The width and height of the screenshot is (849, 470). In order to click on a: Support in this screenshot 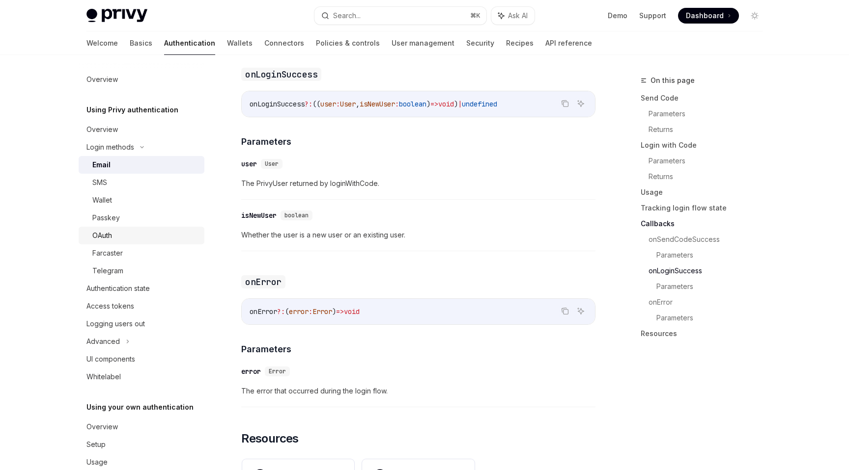, I will do `click(652, 16)`.